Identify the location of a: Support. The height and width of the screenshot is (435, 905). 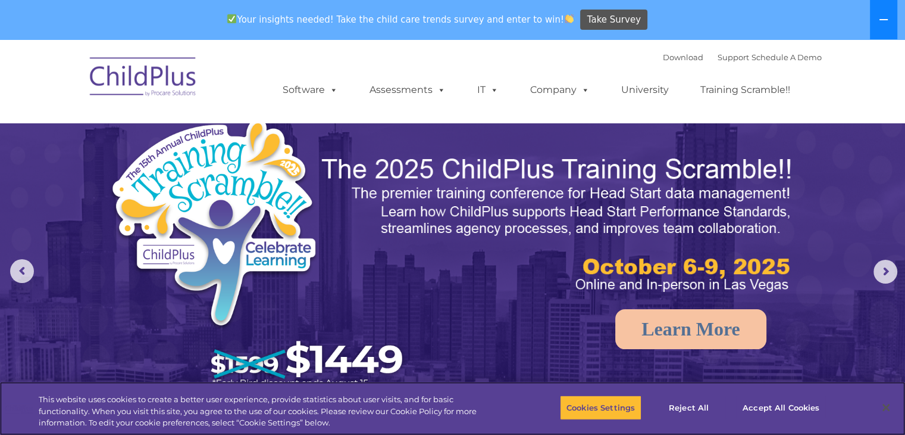
(733, 57).